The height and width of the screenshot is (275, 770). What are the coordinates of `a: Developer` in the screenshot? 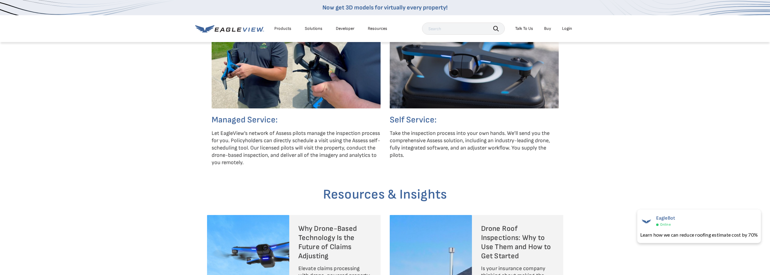 It's located at (345, 29).